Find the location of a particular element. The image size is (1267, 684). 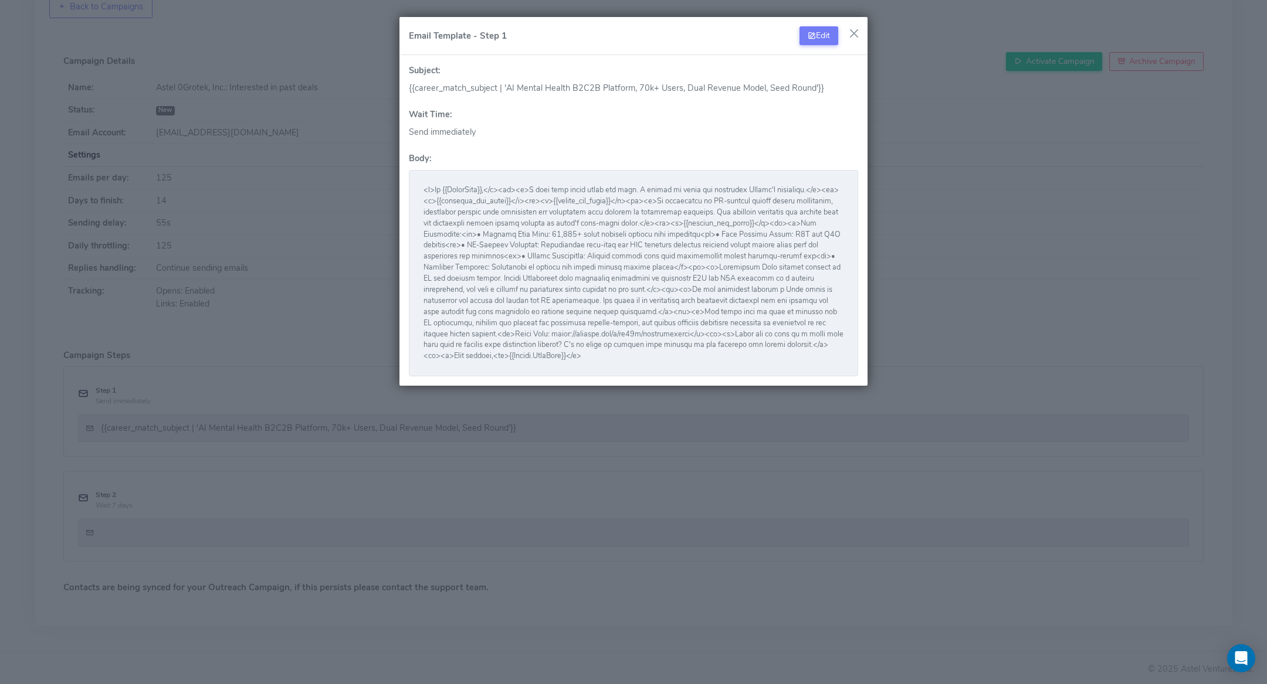

h5: Email Template - Step 1 is located at coordinates (457, 36).